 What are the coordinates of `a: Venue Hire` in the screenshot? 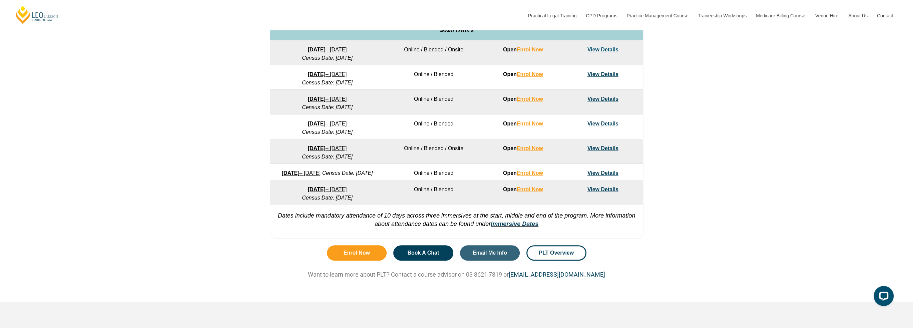 It's located at (827, 16).